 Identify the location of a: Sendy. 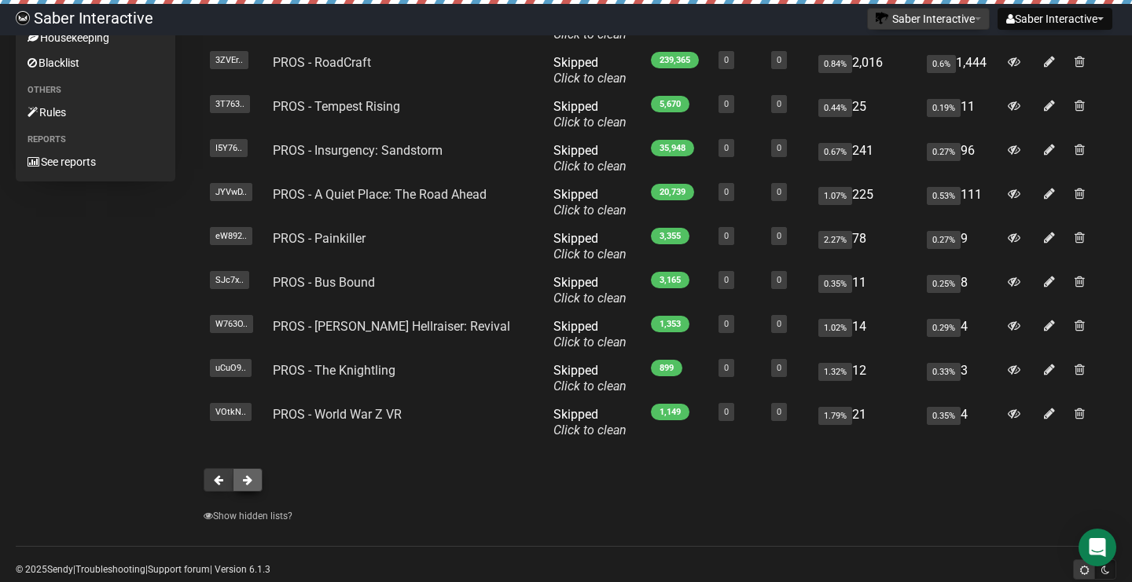
(60, 570).